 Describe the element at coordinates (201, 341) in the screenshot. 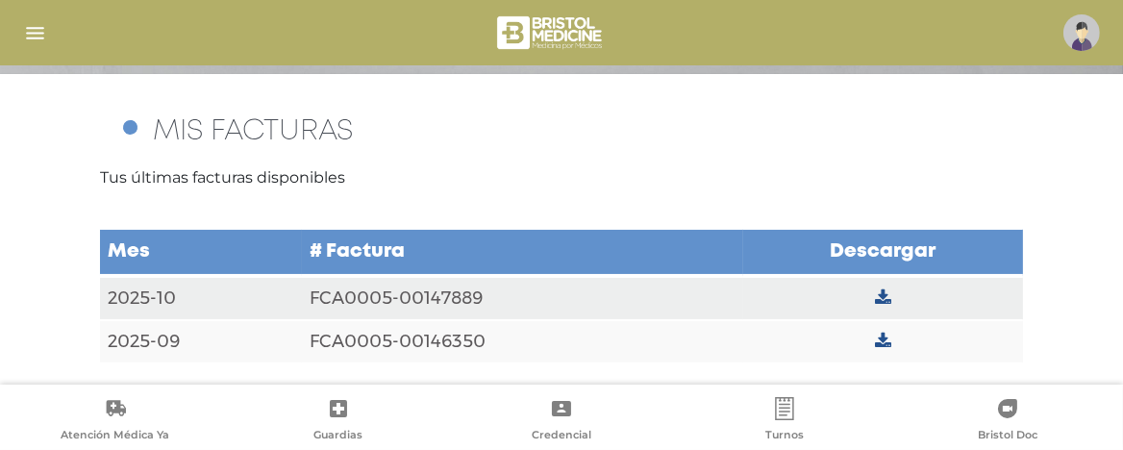

I see `td: 2025-09` at that location.